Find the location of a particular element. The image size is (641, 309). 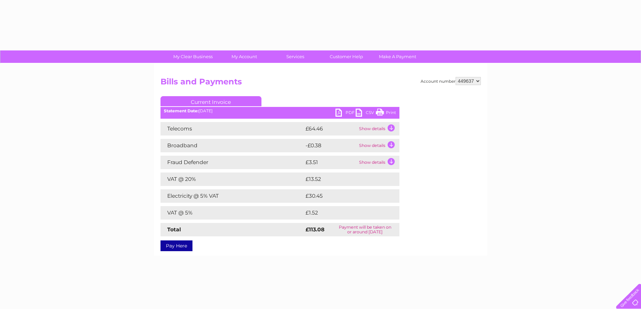

td: Fraud Defender is located at coordinates (232, 163).